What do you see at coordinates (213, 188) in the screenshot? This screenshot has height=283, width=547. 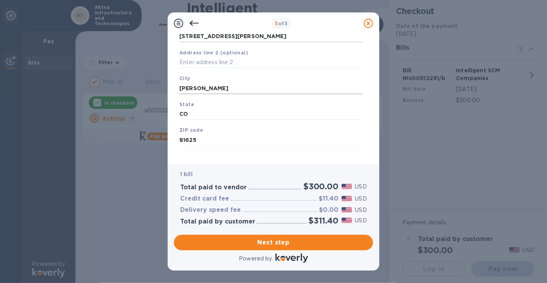 I see `h3: Total paid to vendor` at bounding box center [213, 188].